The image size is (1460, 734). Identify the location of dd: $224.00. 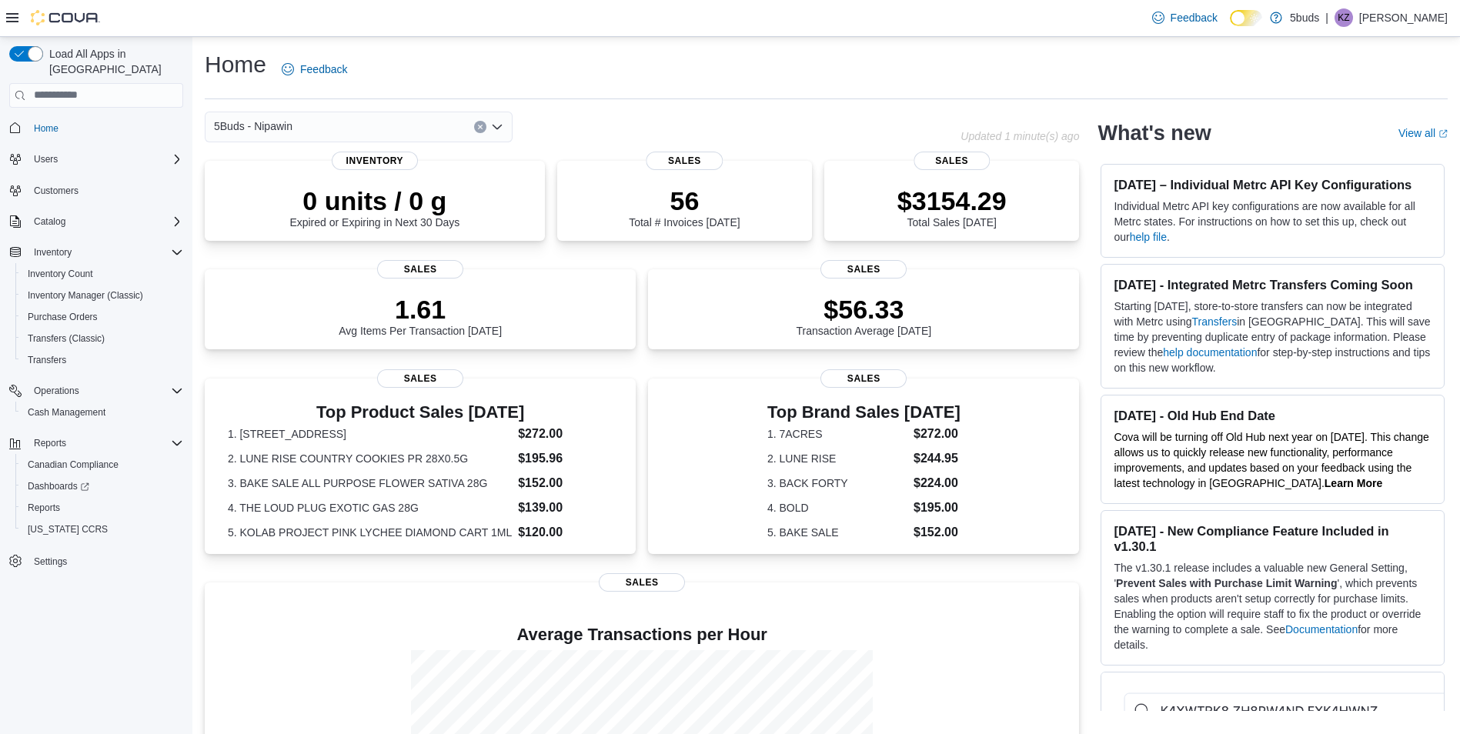
(937, 483).